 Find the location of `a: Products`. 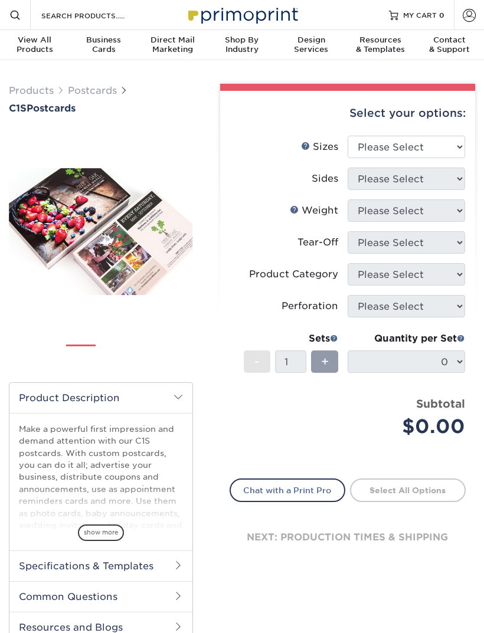

a: Products is located at coordinates (31, 90).